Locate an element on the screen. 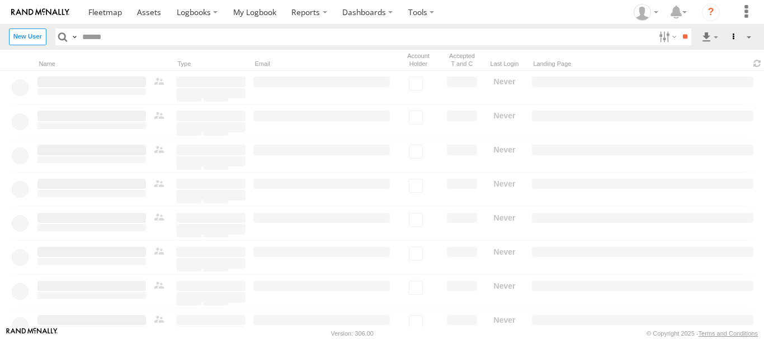 This screenshot has width=764, height=339. div: Landing Page is located at coordinates (638, 64).